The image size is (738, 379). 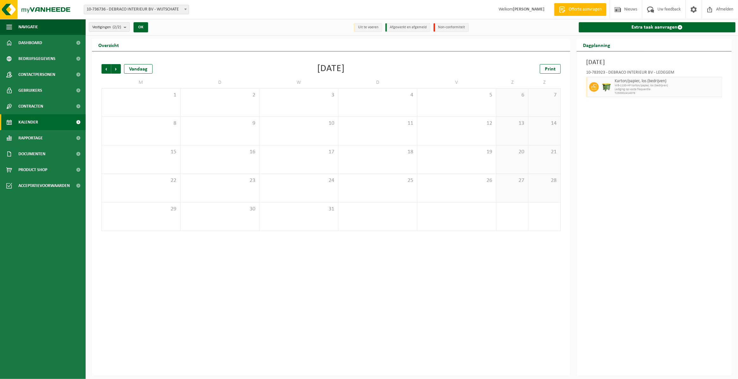 I want to click on span: Navigatie, so click(x=28, y=27).